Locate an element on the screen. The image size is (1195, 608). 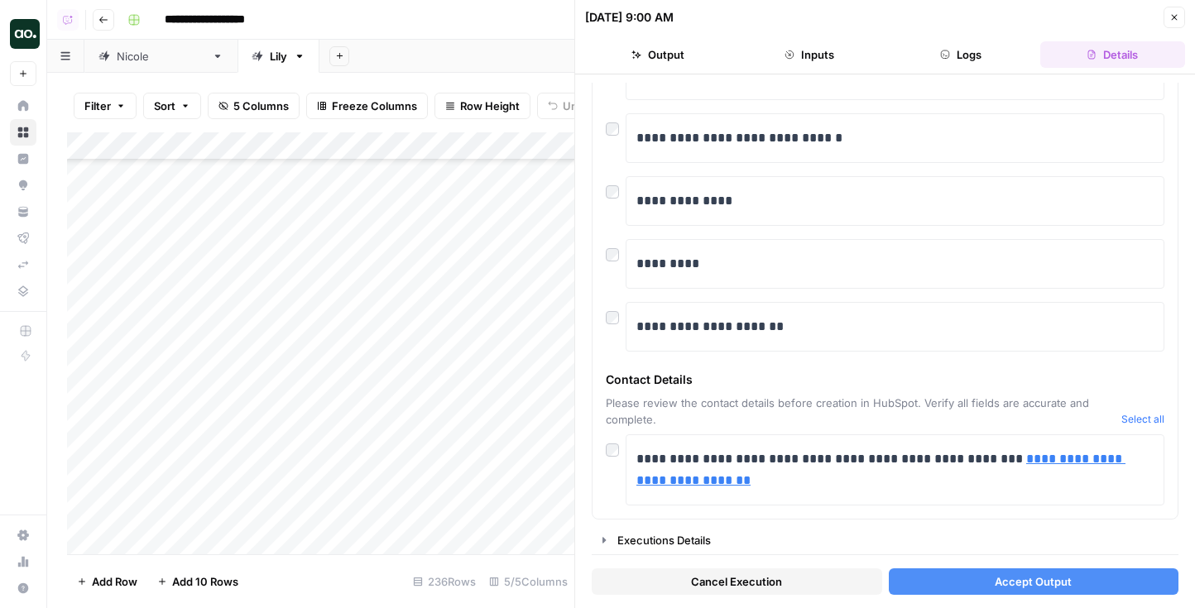
span: Please review the contact details before creation in HubSpot. Verify all fields are accurate and ... is located at coordinates (860, 411).